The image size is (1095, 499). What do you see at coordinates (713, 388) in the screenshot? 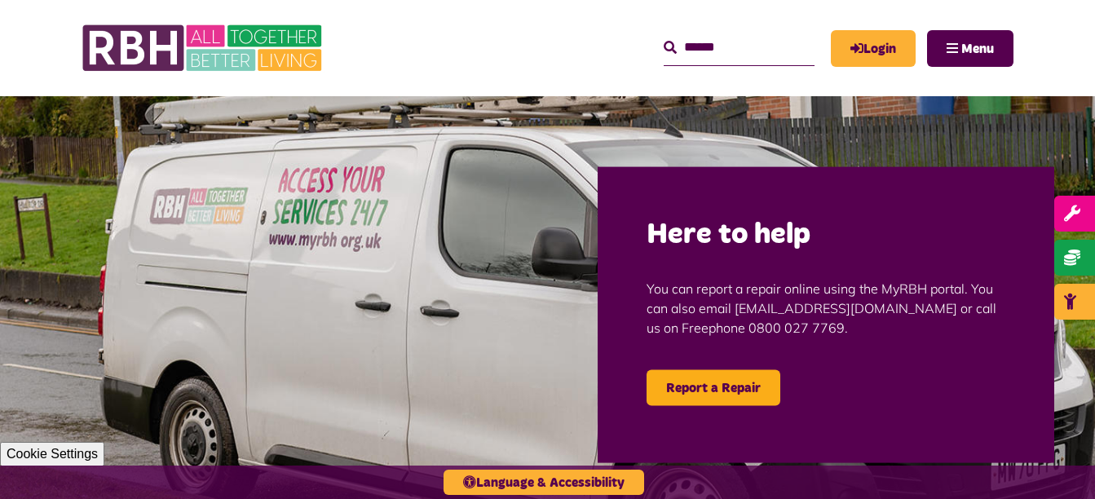
I see `a: Report a Repair` at bounding box center [713, 388].